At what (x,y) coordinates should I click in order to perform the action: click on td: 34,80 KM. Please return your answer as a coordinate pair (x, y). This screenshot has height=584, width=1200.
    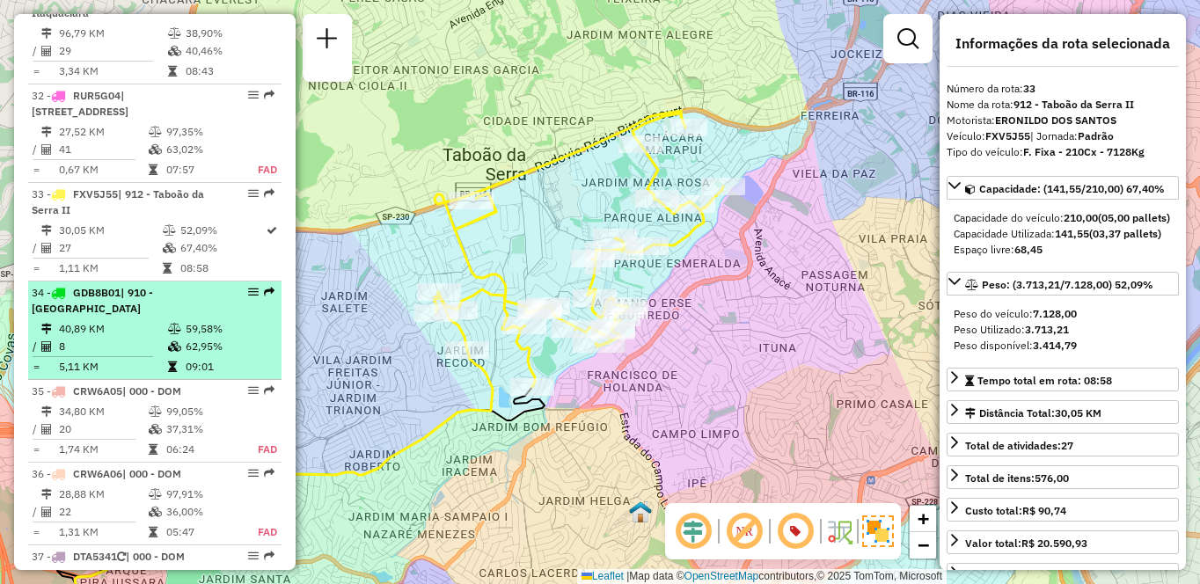
    Looking at the image, I should click on (103, 412).